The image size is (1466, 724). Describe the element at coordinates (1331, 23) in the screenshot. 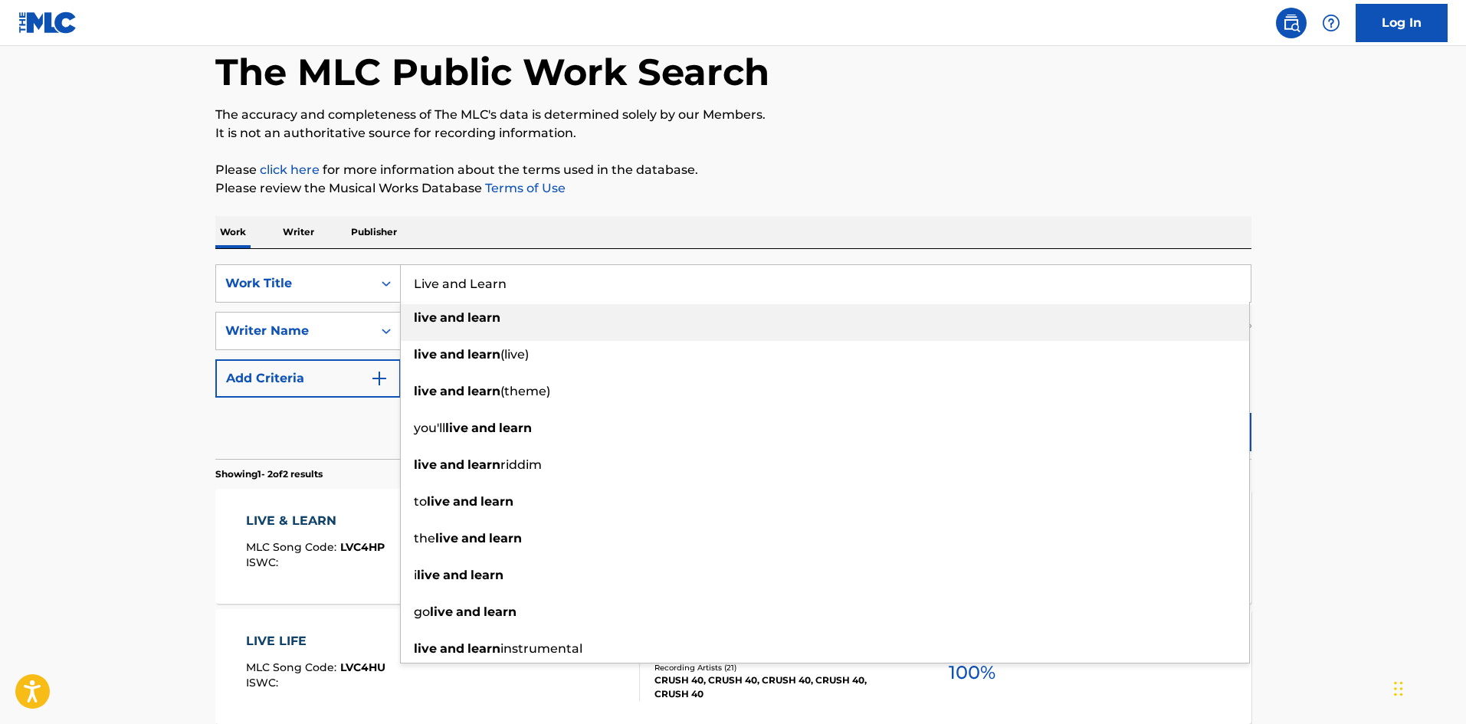

I see `div: Help` at that location.